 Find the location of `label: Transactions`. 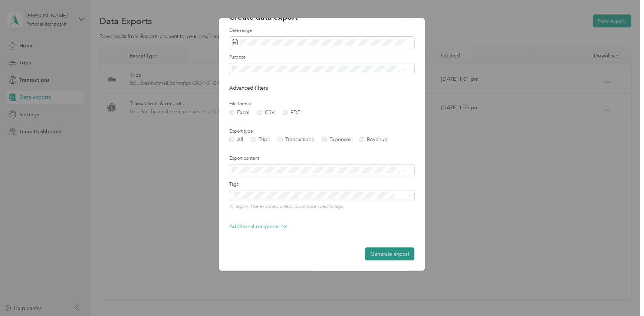

label: Transactions is located at coordinates (296, 140).